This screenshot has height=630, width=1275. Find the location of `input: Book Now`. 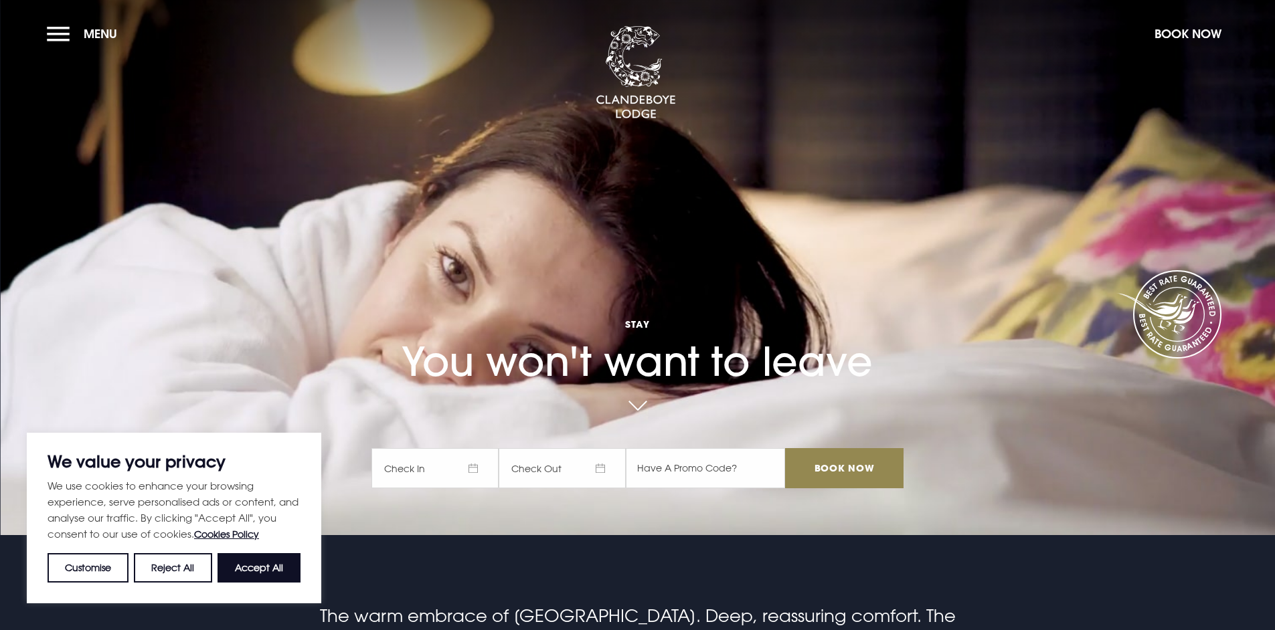

input: Book Now is located at coordinates (844, 468).